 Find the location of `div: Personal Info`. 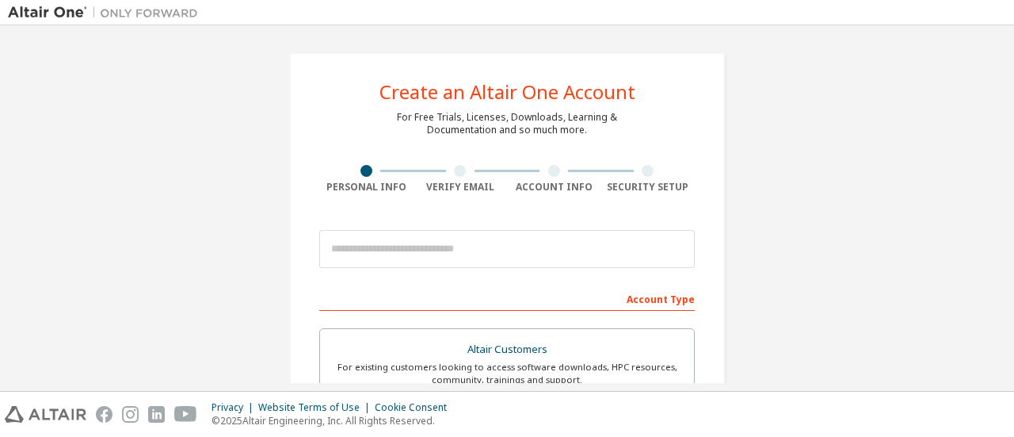

div: Personal Info is located at coordinates (366, 187).